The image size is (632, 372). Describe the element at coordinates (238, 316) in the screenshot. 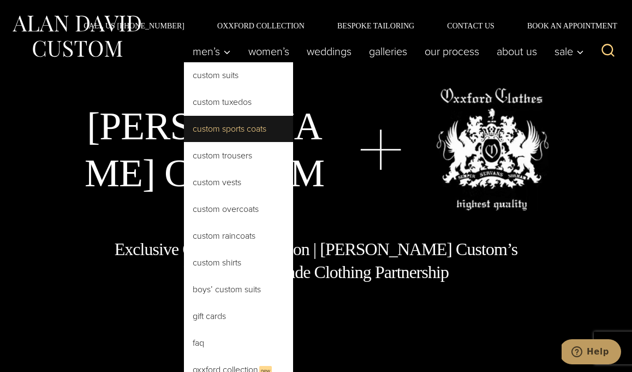

I see `a: Gift Cards` at that location.